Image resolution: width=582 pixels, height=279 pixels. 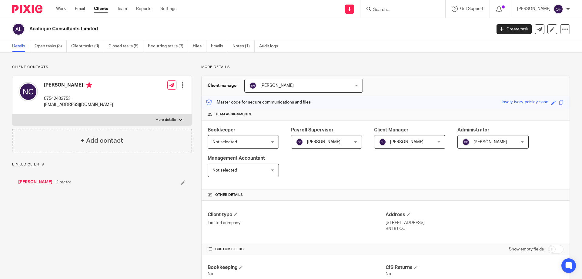 What do you see at coordinates (236, 158) in the screenshot?
I see `span: Management Accountant` at bounding box center [236, 158].